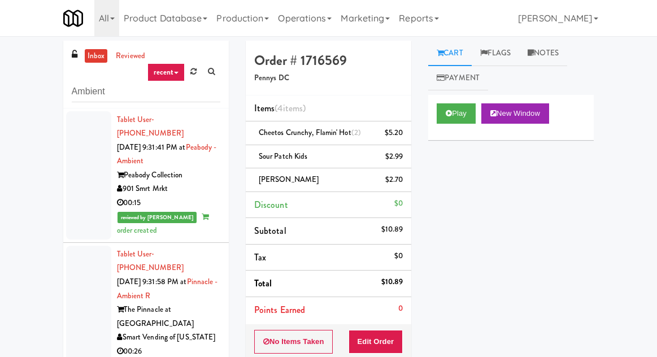  Describe the element at coordinates (131, 56) in the screenshot. I see `a: reviewed` at that location.